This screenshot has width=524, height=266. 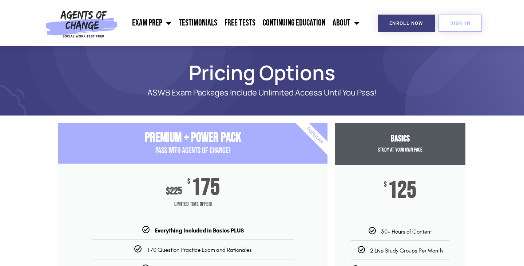 I want to click on span: PASS with AGENTS OF CHANGE!, so click(x=193, y=150).